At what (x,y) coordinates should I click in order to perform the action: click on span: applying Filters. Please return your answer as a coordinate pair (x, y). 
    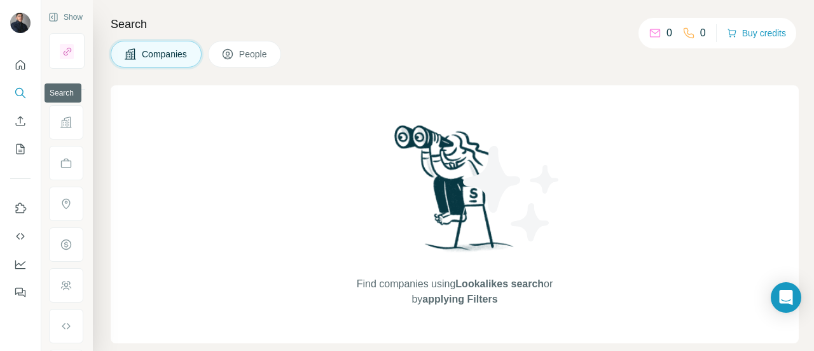
    Looking at the image, I should click on (460, 298).